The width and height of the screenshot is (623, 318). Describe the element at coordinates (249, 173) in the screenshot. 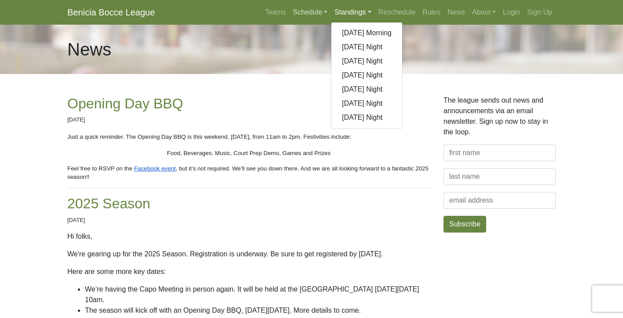

I see `span: , but it’s not required. We’ll see you down there. And we are all looking forward to a fantastic ...` at that location.